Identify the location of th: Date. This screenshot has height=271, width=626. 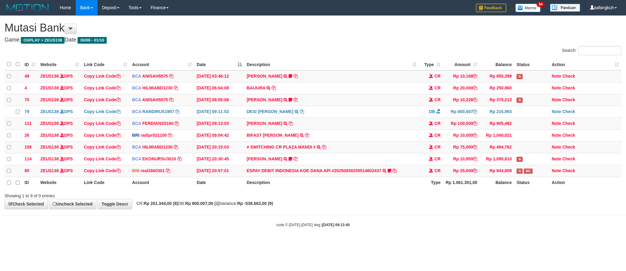
(219, 183).